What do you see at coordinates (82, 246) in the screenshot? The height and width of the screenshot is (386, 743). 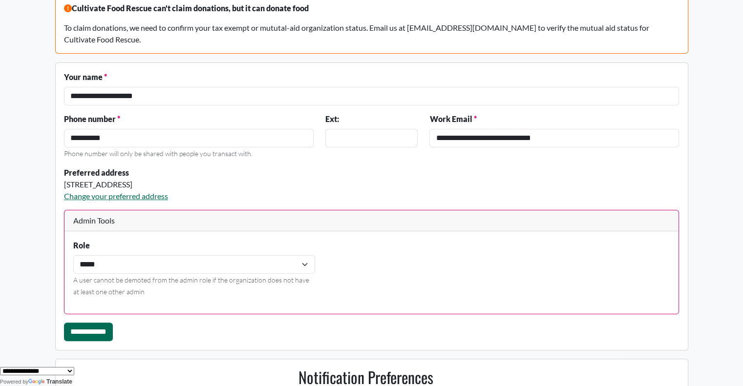 I see `label: Role` at bounding box center [82, 246].